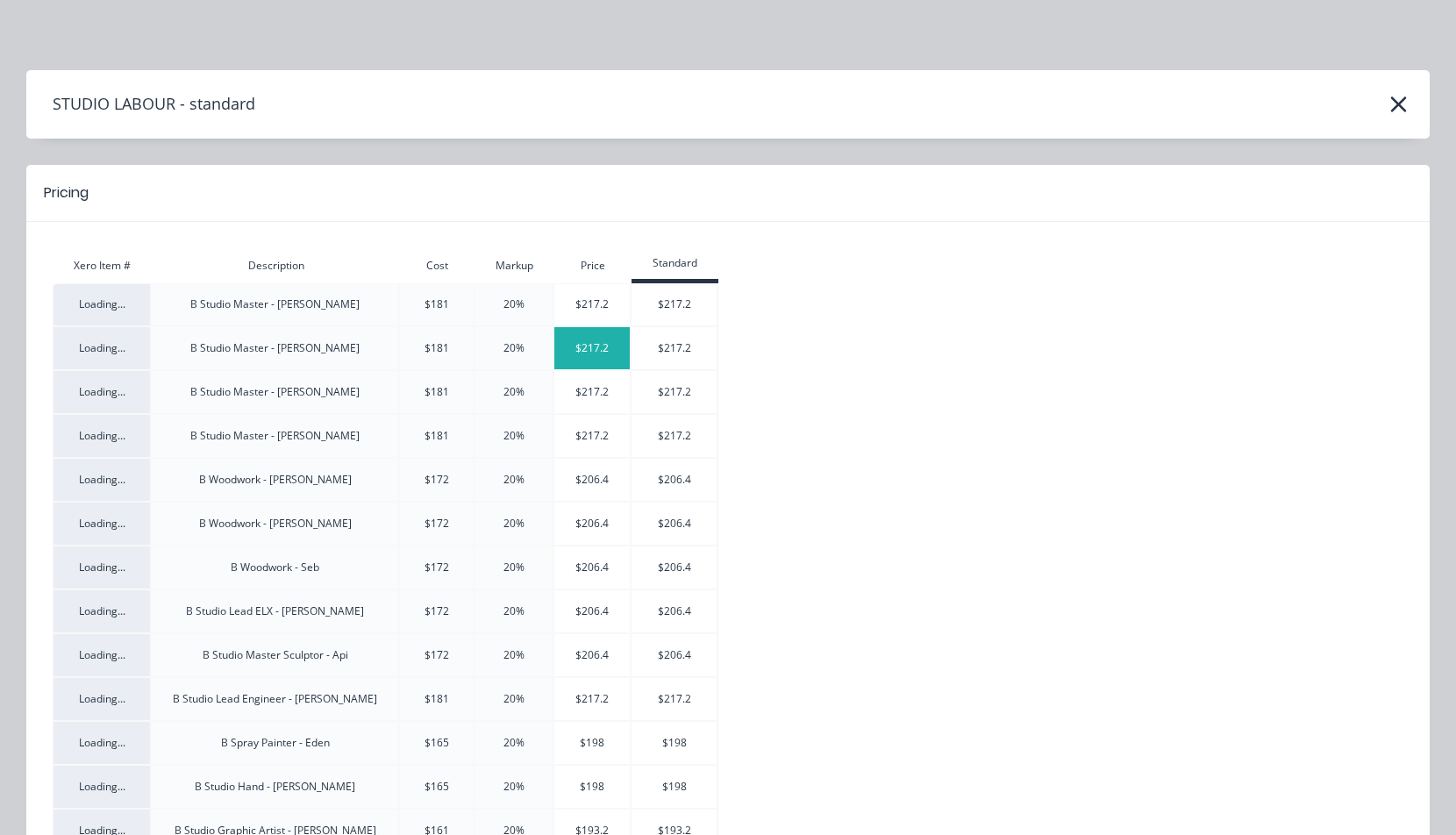 The image size is (1456, 835). Describe the element at coordinates (514, 266) in the screenshot. I see `div: Markup` at that location.